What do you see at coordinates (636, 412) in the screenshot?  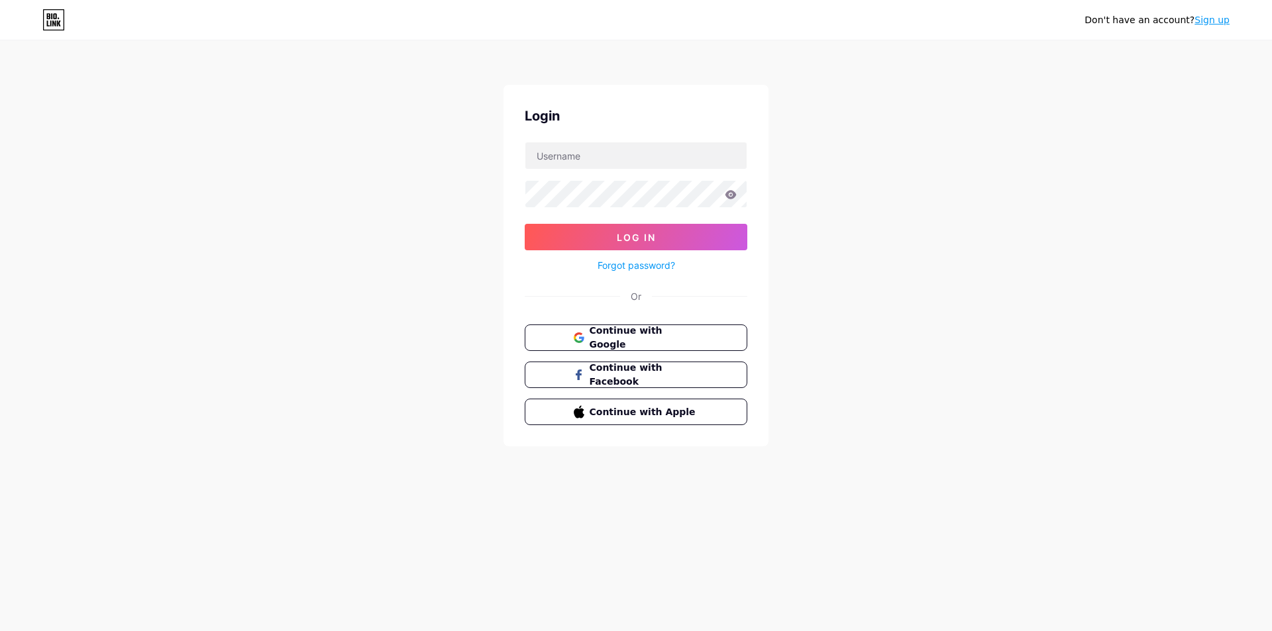 I see `a: Continue with Apple` at bounding box center [636, 412].